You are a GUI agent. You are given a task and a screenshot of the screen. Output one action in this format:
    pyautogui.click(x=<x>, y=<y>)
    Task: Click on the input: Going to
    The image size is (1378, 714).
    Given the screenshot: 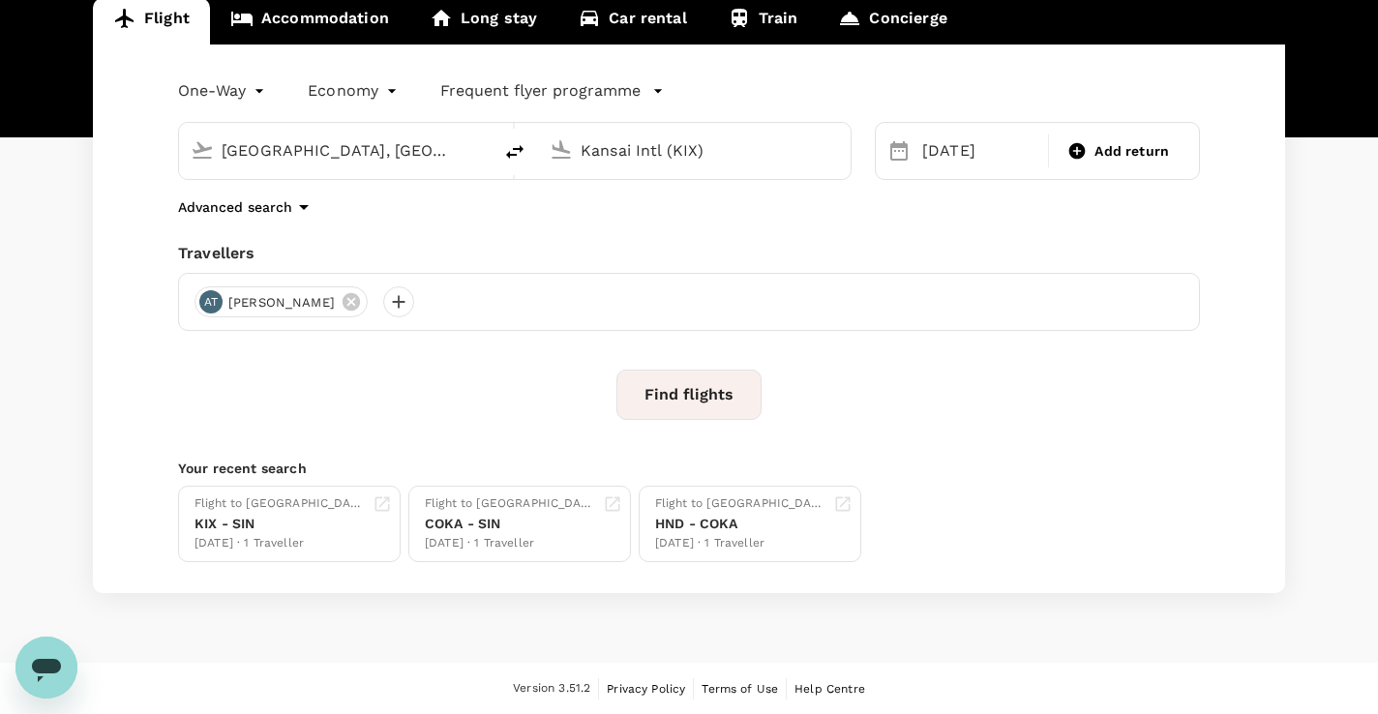 What is the action you would take?
    pyautogui.click(x=695, y=150)
    